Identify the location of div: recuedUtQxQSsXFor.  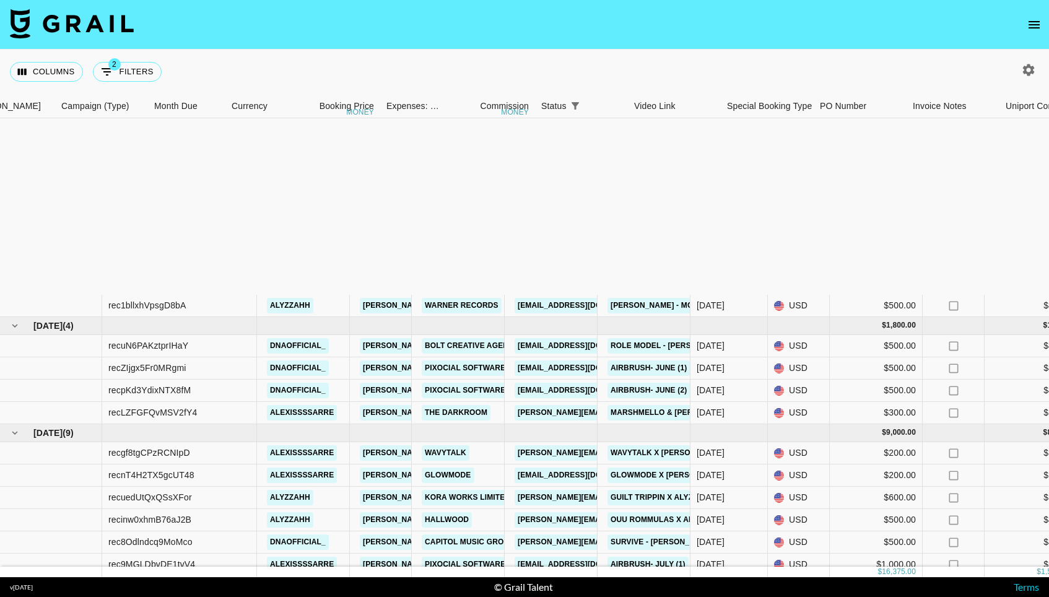
(150, 497).